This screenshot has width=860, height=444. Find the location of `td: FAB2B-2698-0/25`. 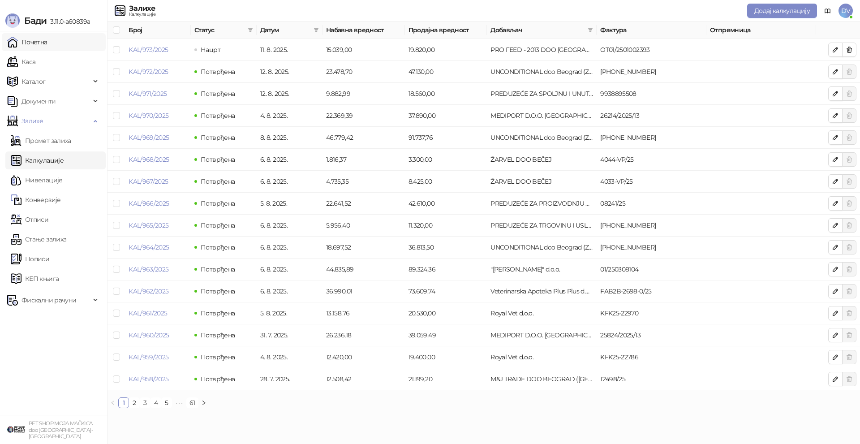

td: FAB2B-2698-0/25 is located at coordinates (651, 291).